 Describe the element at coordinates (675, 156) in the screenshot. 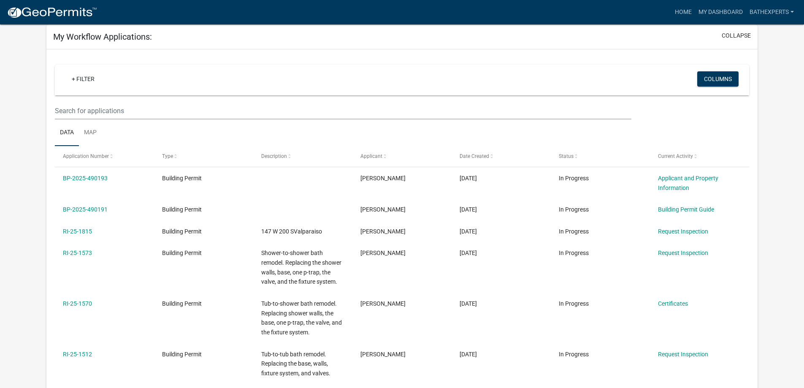

I see `span: Current Activity` at that location.